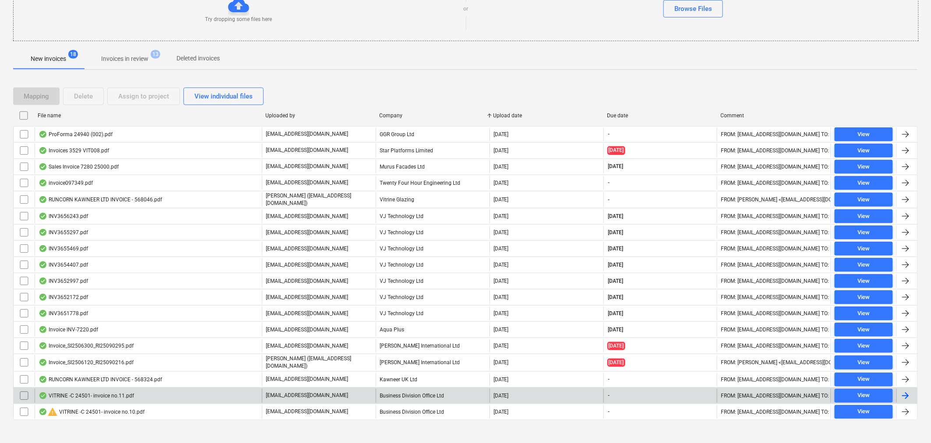  What do you see at coordinates (78, 167) in the screenshot?
I see `div: Sales Invoice 7280 25000.pdf` at bounding box center [78, 167].